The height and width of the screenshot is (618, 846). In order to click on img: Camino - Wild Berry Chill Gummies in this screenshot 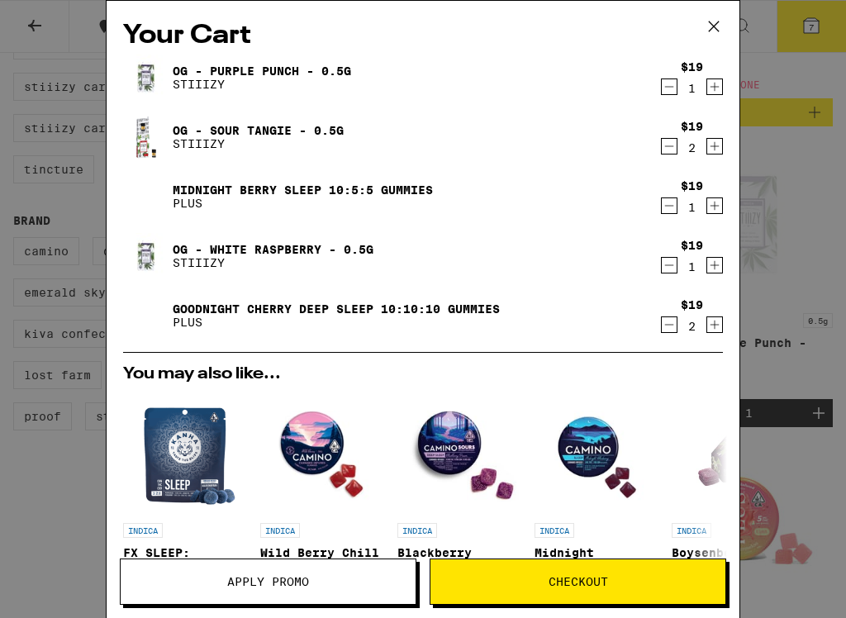, I will do `click(322, 453)`.